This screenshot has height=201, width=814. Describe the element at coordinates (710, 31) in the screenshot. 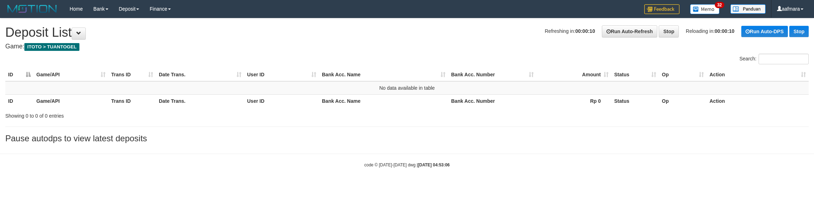

I see `span: Reloading in:` at that location.